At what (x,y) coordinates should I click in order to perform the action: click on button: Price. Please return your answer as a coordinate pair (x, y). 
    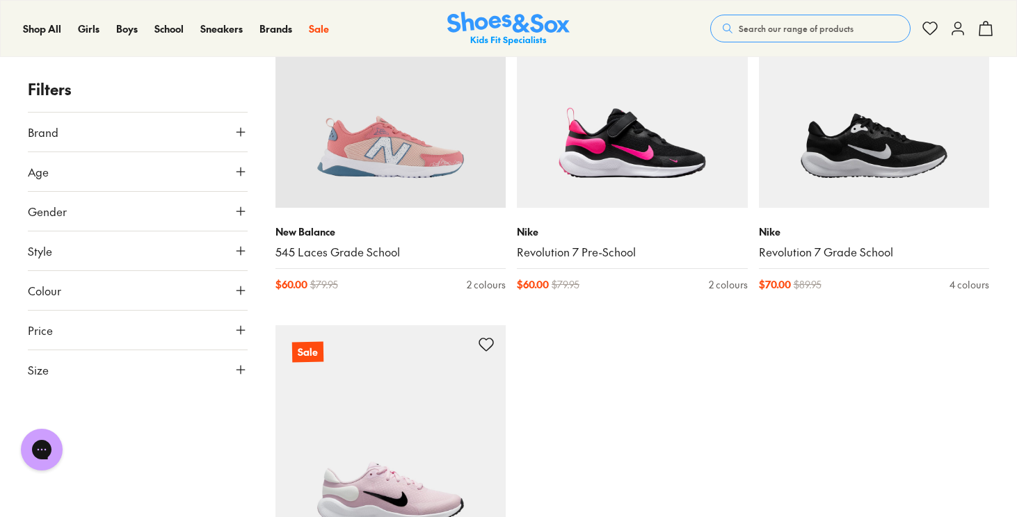
    Looking at the image, I should click on (138, 330).